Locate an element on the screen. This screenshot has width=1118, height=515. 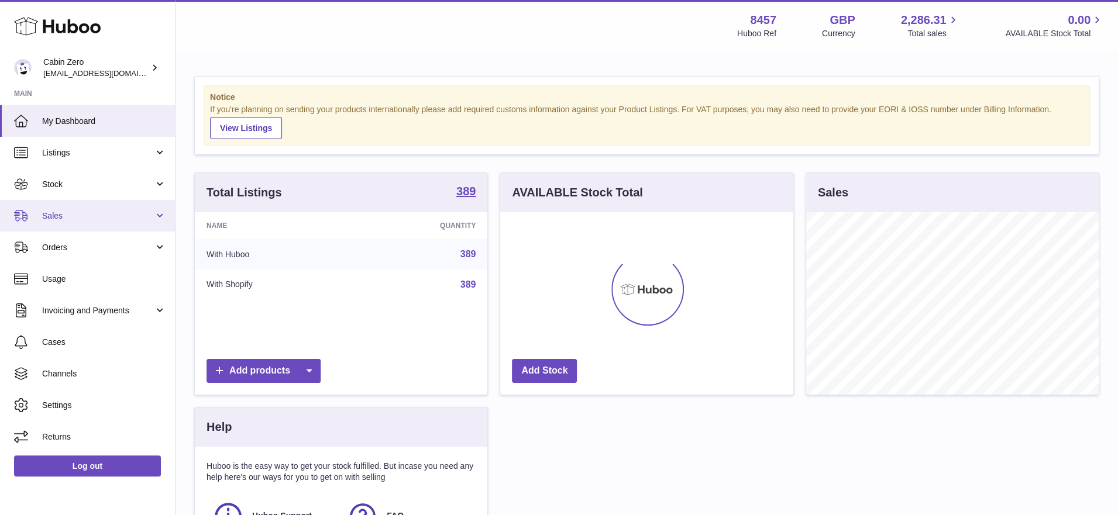
a: Log out is located at coordinates (87, 466).